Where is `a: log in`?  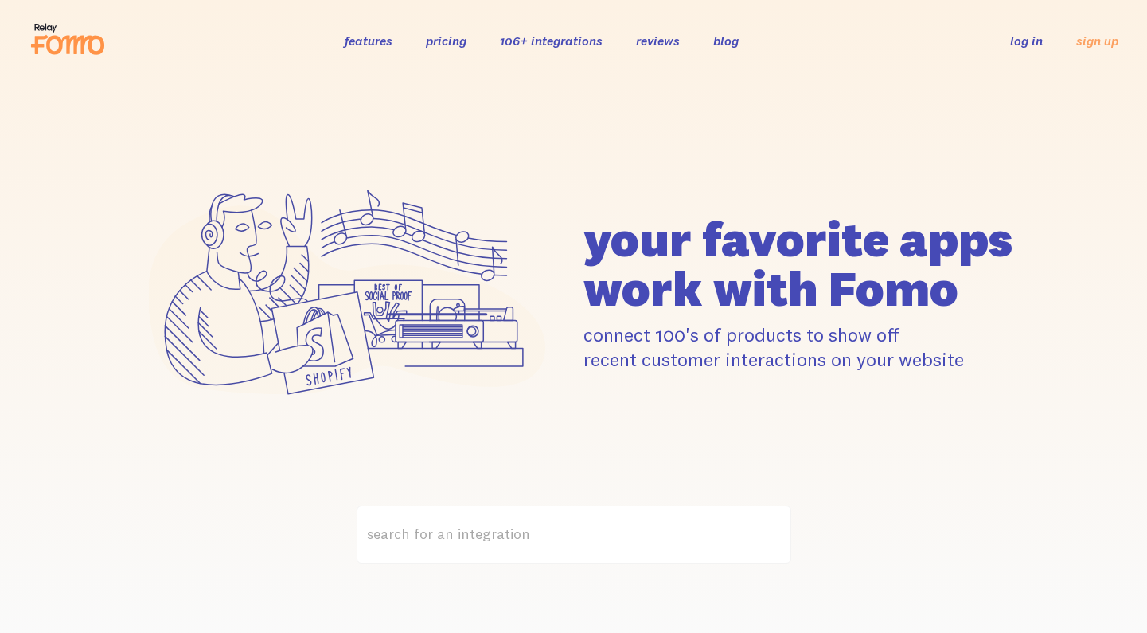
a: log in is located at coordinates (1026, 41).